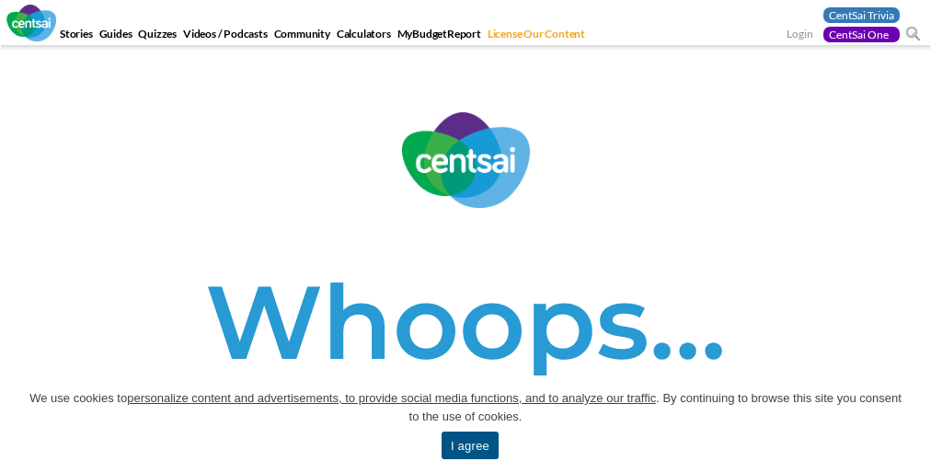 The image size is (931, 473). Describe the element at coordinates (116, 36) in the screenshot. I see `a: Guides` at that location.